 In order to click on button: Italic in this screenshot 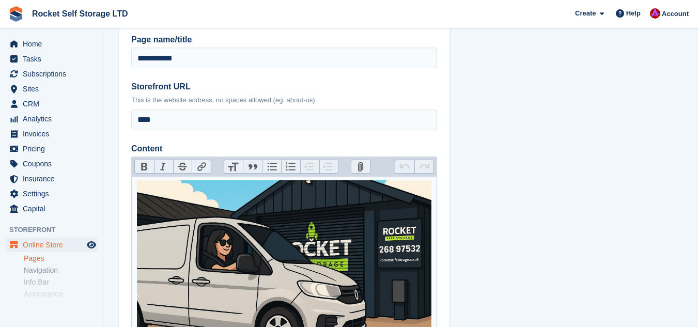, I will do `click(163, 167)`.